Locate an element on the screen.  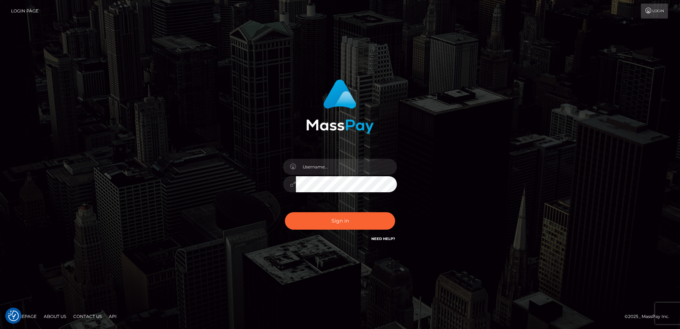
button: Sign in is located at coordinates (340, 220).